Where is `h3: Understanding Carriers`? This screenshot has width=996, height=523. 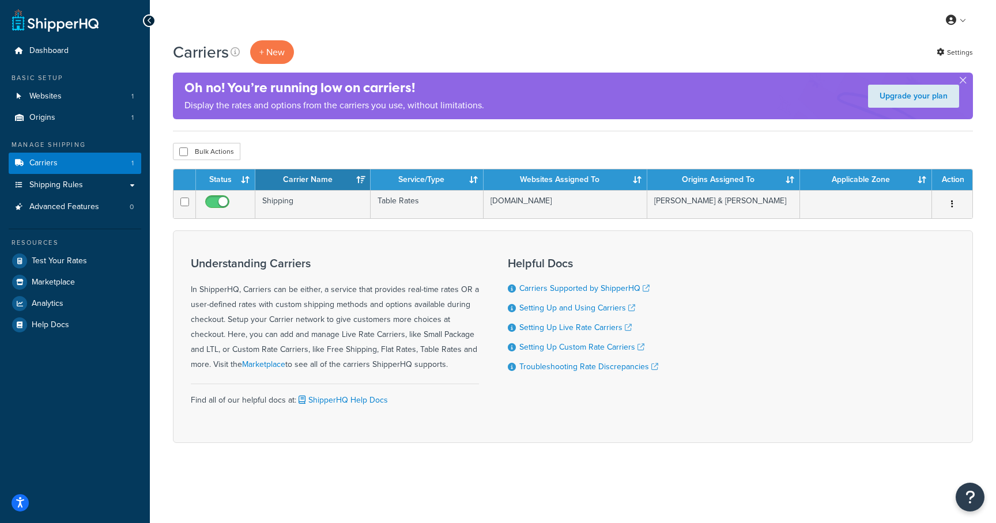 h3: Understanding Carriers is located at coordinates (335, 263).